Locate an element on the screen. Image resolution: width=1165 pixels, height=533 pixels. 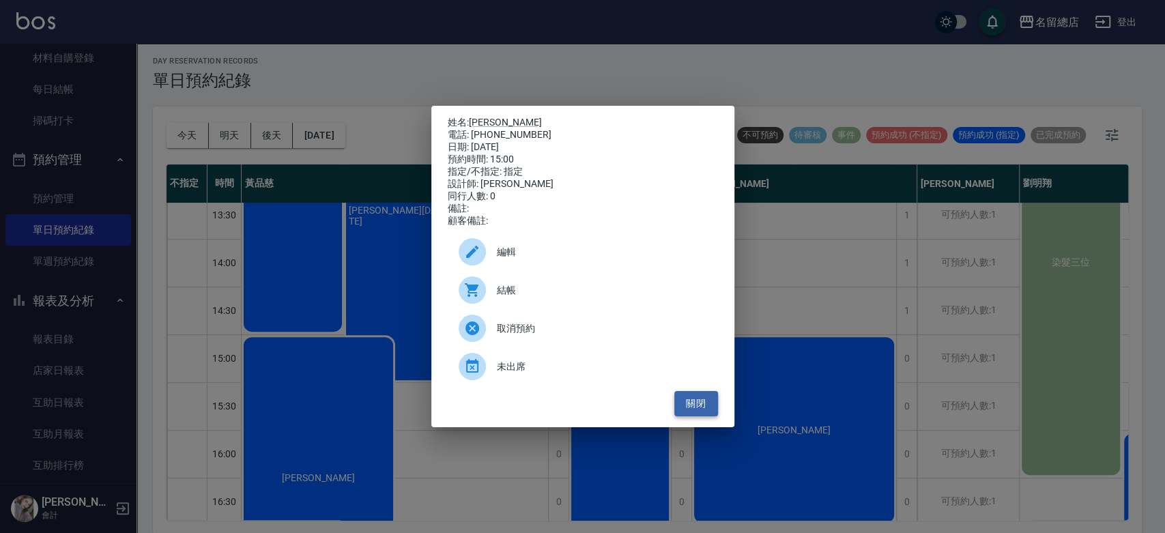
span: 編輯 is located at coordinates (602, 252).